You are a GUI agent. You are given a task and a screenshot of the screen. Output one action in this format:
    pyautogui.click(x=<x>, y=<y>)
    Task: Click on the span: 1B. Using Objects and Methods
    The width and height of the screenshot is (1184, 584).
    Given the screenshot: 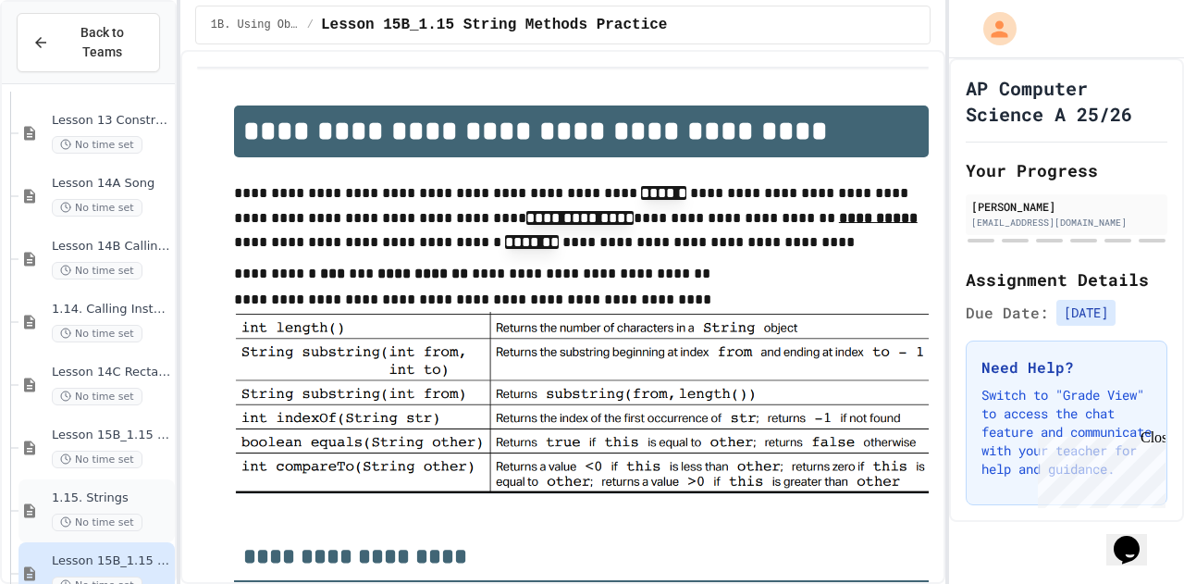 What is the action you would take?
    pyautogui.click(x=255, y=25)
    